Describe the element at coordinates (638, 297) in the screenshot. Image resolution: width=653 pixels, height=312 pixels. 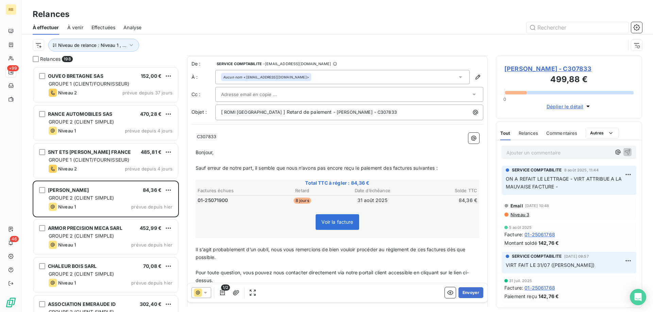
I see `div: Open Intercom Messenger` at that location.